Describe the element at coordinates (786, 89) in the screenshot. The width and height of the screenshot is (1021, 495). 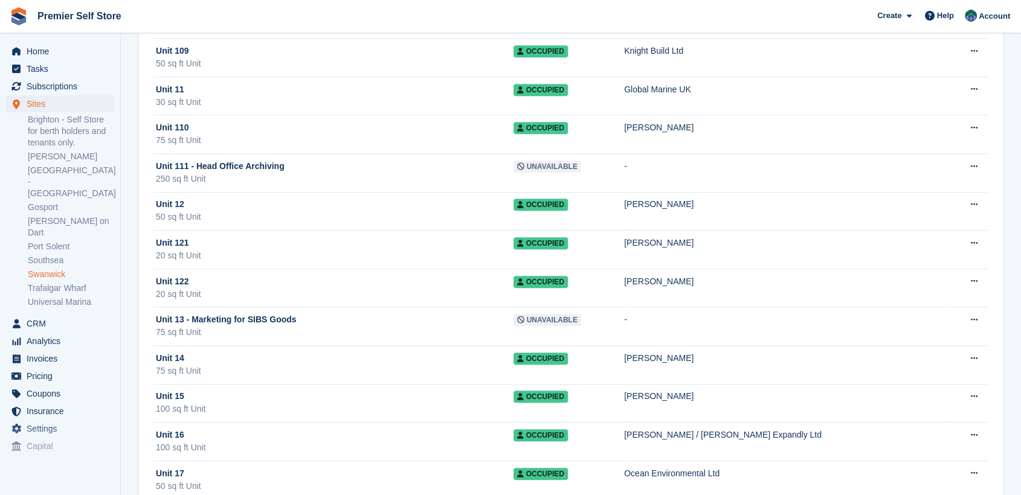
I see `div: Global Marine UK` at that location.